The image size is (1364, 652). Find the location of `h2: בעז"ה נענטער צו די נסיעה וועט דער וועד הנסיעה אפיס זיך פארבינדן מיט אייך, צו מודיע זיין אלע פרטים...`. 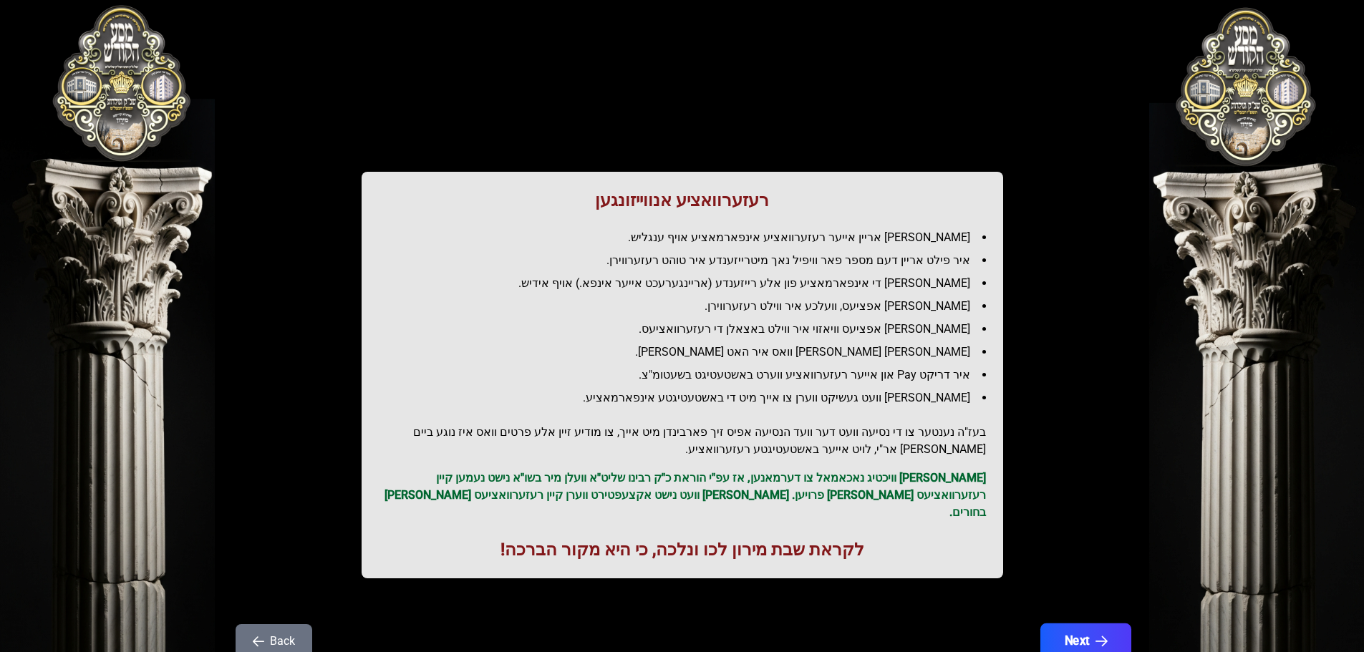

h2: בעז"ה נענטער צו די נסיעה וועט דער וועד הנסיעה אפיס זיך פארבינדן מיט אייך, צו מודיע זיין אלע פרטים... is located at coordinates (682, 441).